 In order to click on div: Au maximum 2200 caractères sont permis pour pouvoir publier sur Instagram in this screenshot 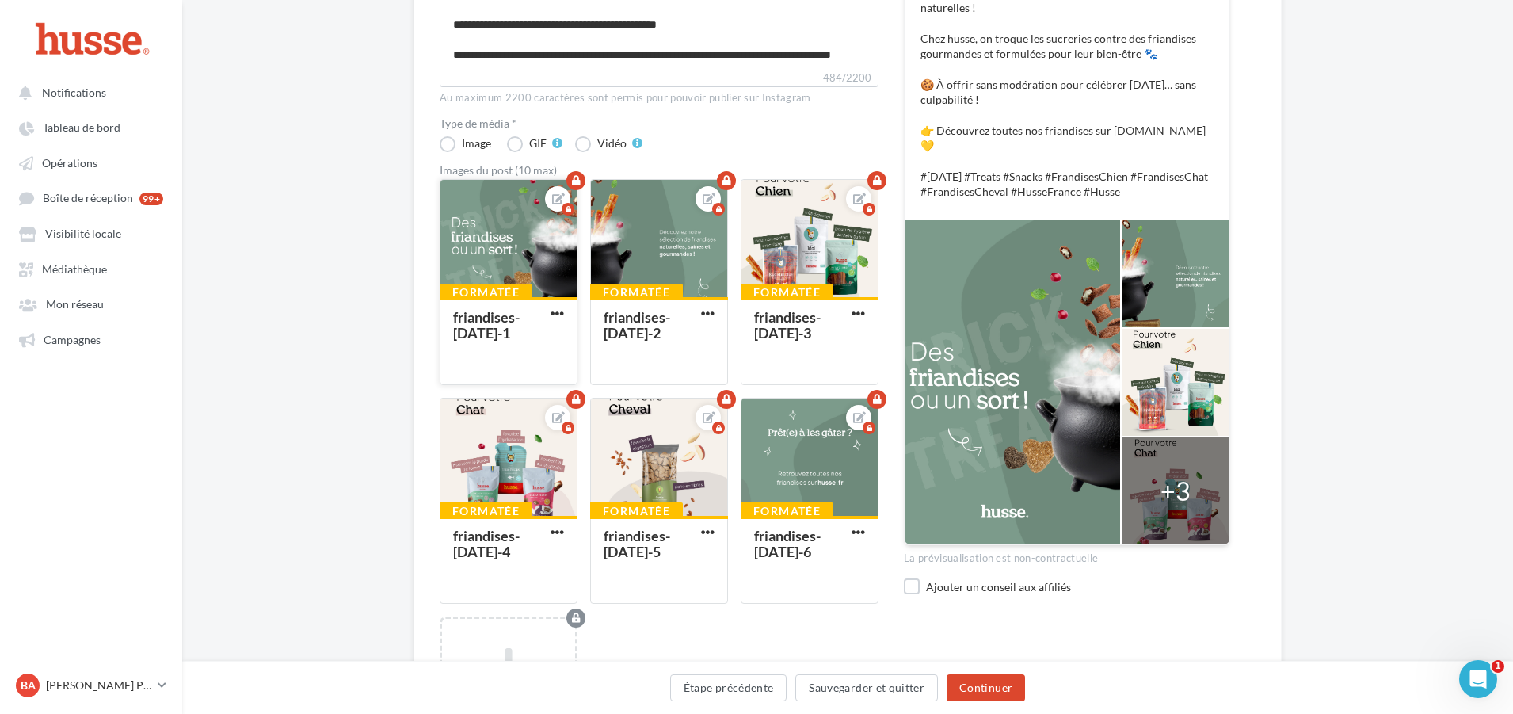, I will do `click(659, 98)`.